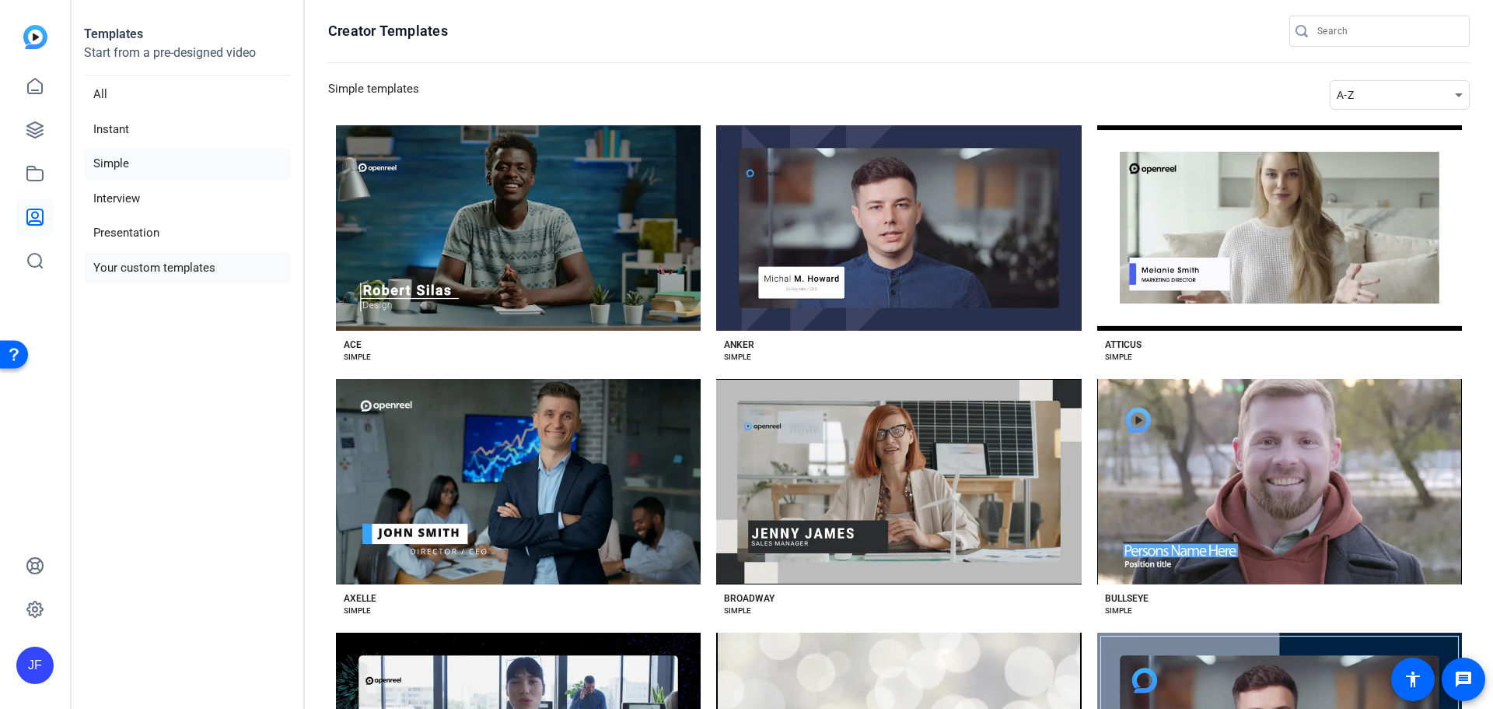 The width and height of the screenshot is (1493, 709). Describe the element at coordinates (1464, 679) in the screenshot. I see `mat-icon: message` at that location.